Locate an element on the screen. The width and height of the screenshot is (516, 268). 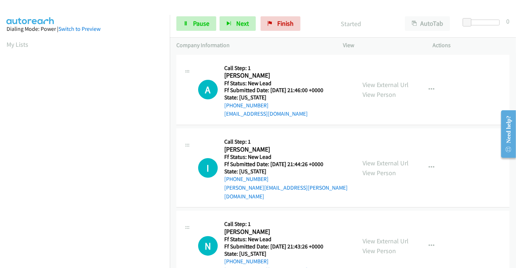
div: Open Resource Center is located at coordinates (13, 29).